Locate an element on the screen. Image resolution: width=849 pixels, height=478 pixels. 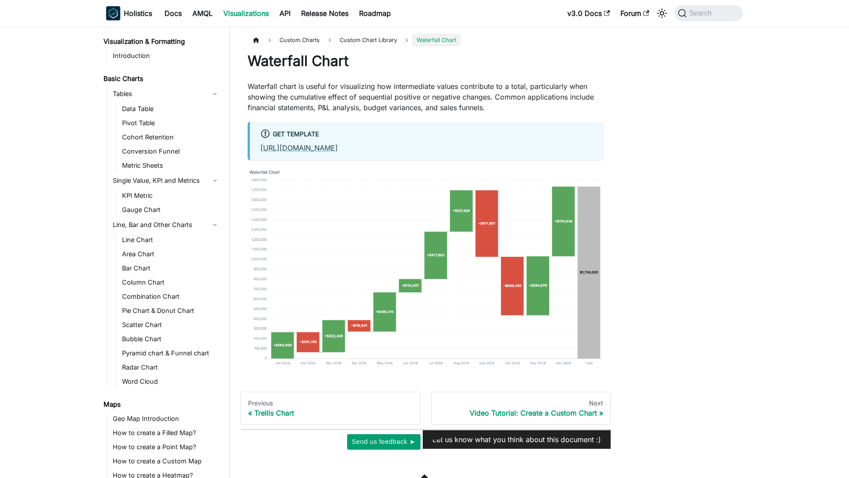
a: Tables is located at coordinates (166, 94).